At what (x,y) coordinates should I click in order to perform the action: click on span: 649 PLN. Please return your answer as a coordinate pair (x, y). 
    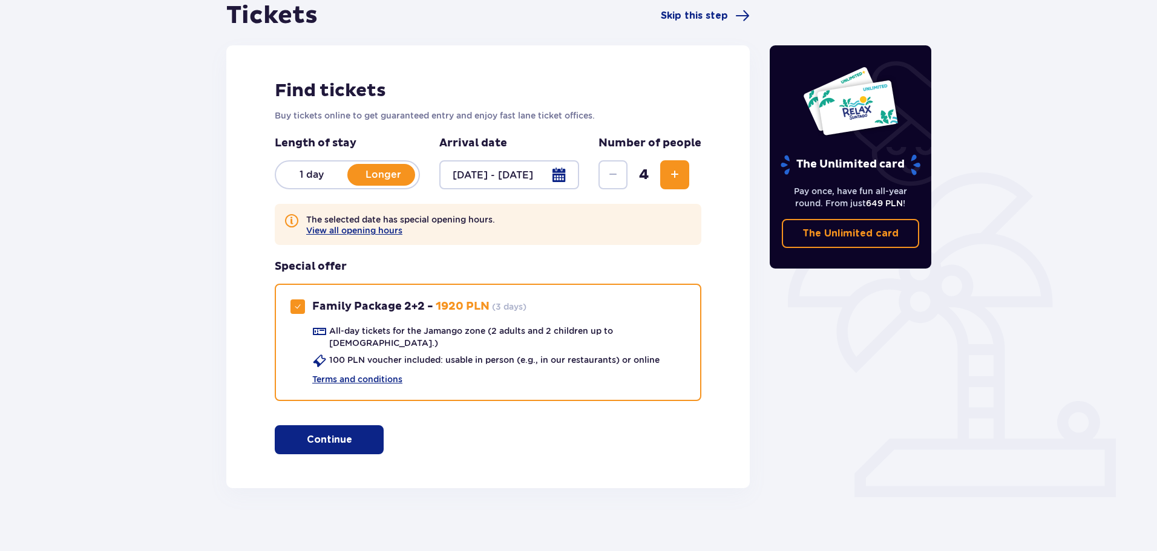
    Looking at the image, I should click on (884, 203).